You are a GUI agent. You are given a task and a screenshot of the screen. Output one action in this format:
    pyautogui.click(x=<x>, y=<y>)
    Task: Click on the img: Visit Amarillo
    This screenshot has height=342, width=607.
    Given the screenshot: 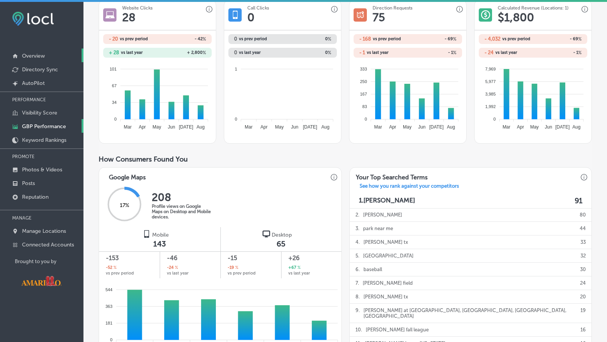 What is the action you would take?
    pyautogui.click(x=41, y=281)
    